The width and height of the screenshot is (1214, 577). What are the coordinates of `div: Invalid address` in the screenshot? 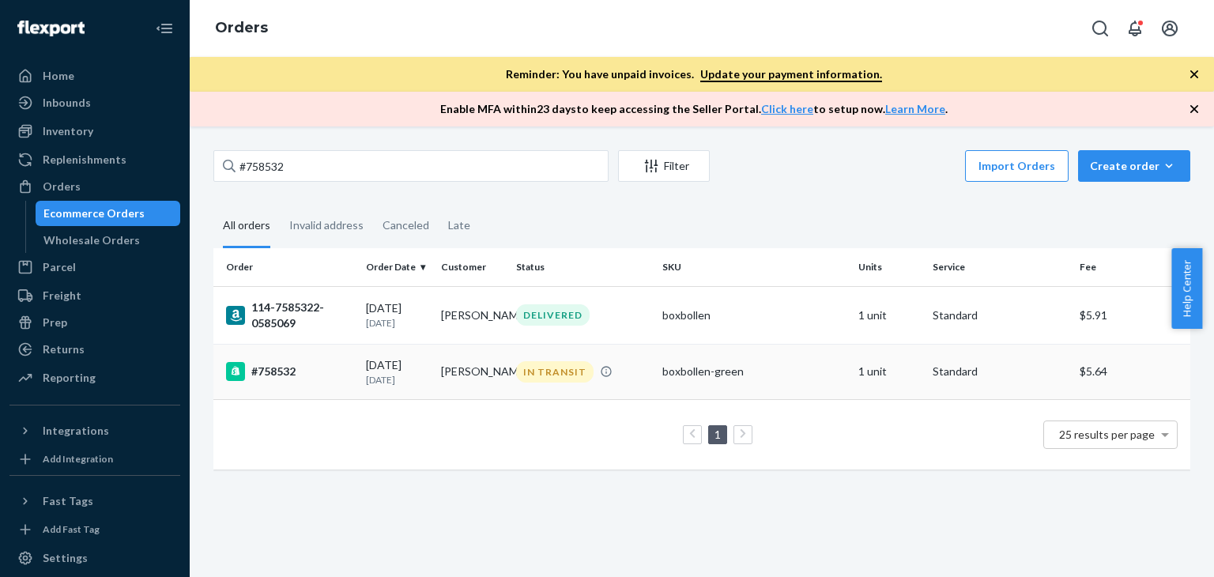 It's located at (326, 225).